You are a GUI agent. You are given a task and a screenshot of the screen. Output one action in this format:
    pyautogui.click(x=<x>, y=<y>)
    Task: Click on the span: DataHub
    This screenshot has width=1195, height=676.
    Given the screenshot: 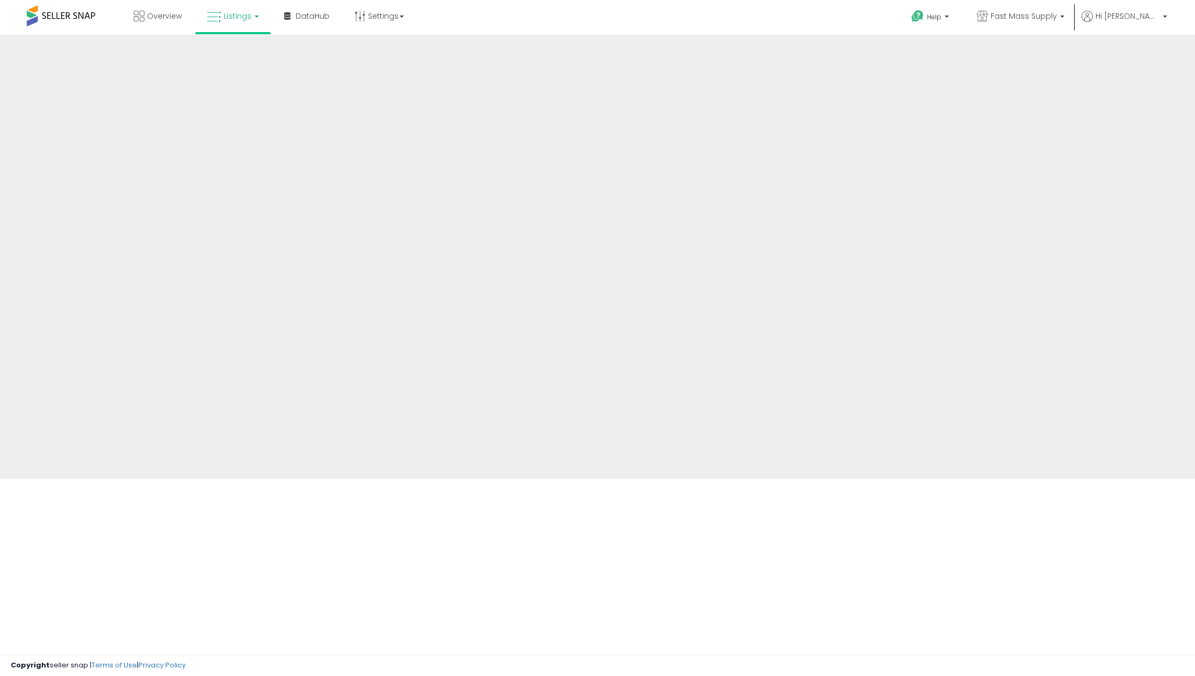 What is the action you would take?
    pyautogui.click(x=312, y=16)
    